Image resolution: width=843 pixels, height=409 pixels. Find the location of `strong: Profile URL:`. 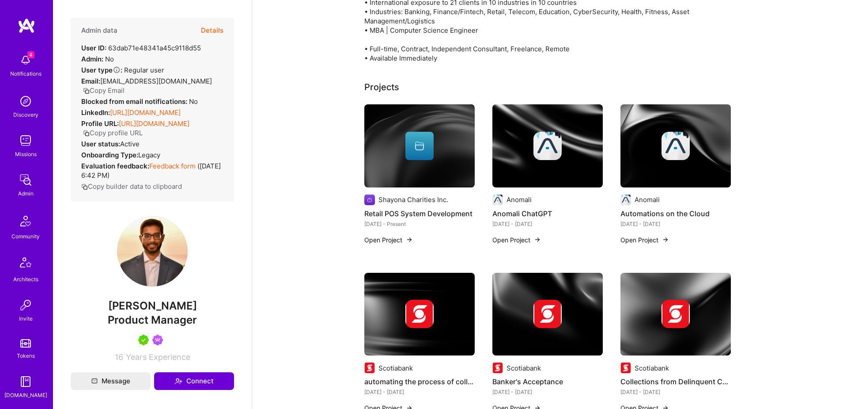

strong: Profile URL: is located at coordinates (100, 123).